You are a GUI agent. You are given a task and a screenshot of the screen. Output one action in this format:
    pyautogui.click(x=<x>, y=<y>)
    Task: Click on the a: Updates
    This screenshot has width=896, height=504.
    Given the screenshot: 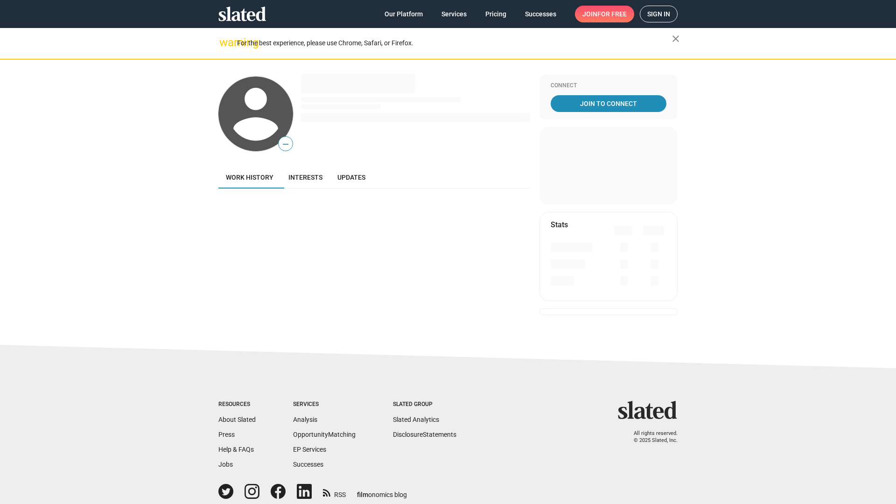 What is the action you would take?
    pyautogui.click(x=351, y=177)
    